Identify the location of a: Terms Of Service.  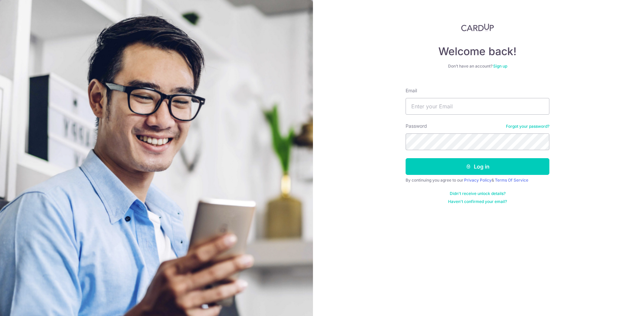
(511, 180).